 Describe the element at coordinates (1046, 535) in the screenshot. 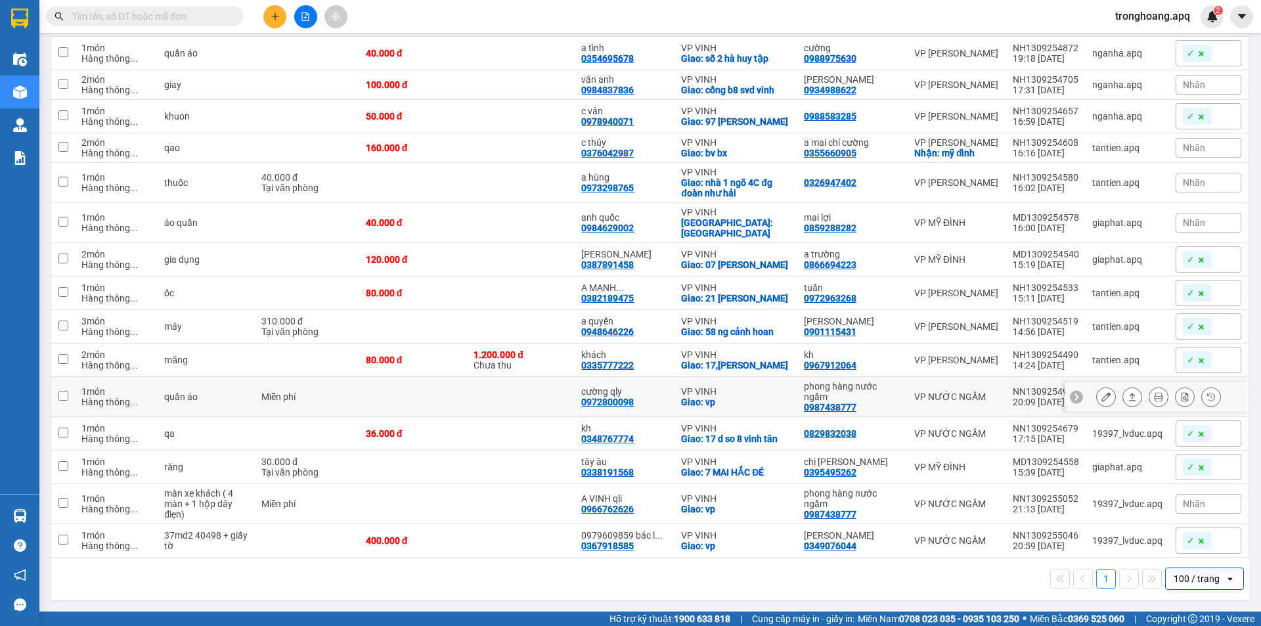

I see `div: NN1309255046` at that location.